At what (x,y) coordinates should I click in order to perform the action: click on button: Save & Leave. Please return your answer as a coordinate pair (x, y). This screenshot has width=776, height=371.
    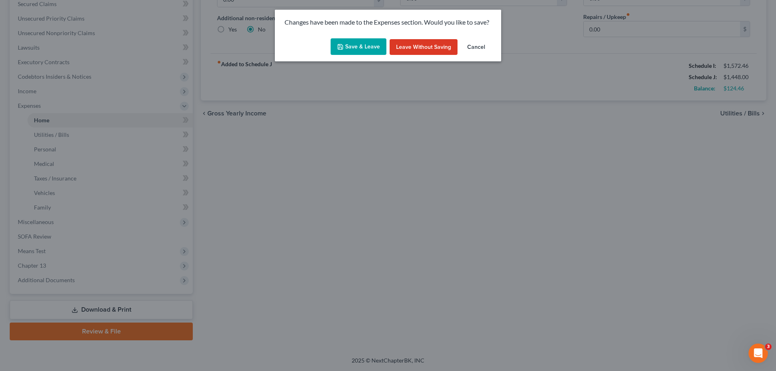
    Looking at the image, I should click on (358, 47).